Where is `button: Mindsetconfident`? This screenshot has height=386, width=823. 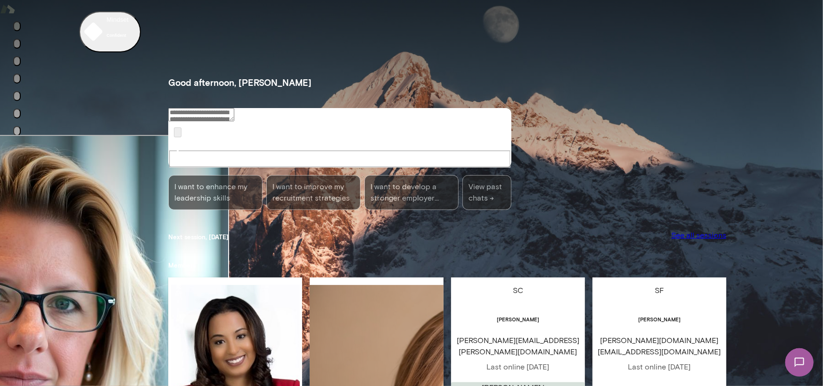
button: Mindsetconfident is located at coordinates (110, 32).